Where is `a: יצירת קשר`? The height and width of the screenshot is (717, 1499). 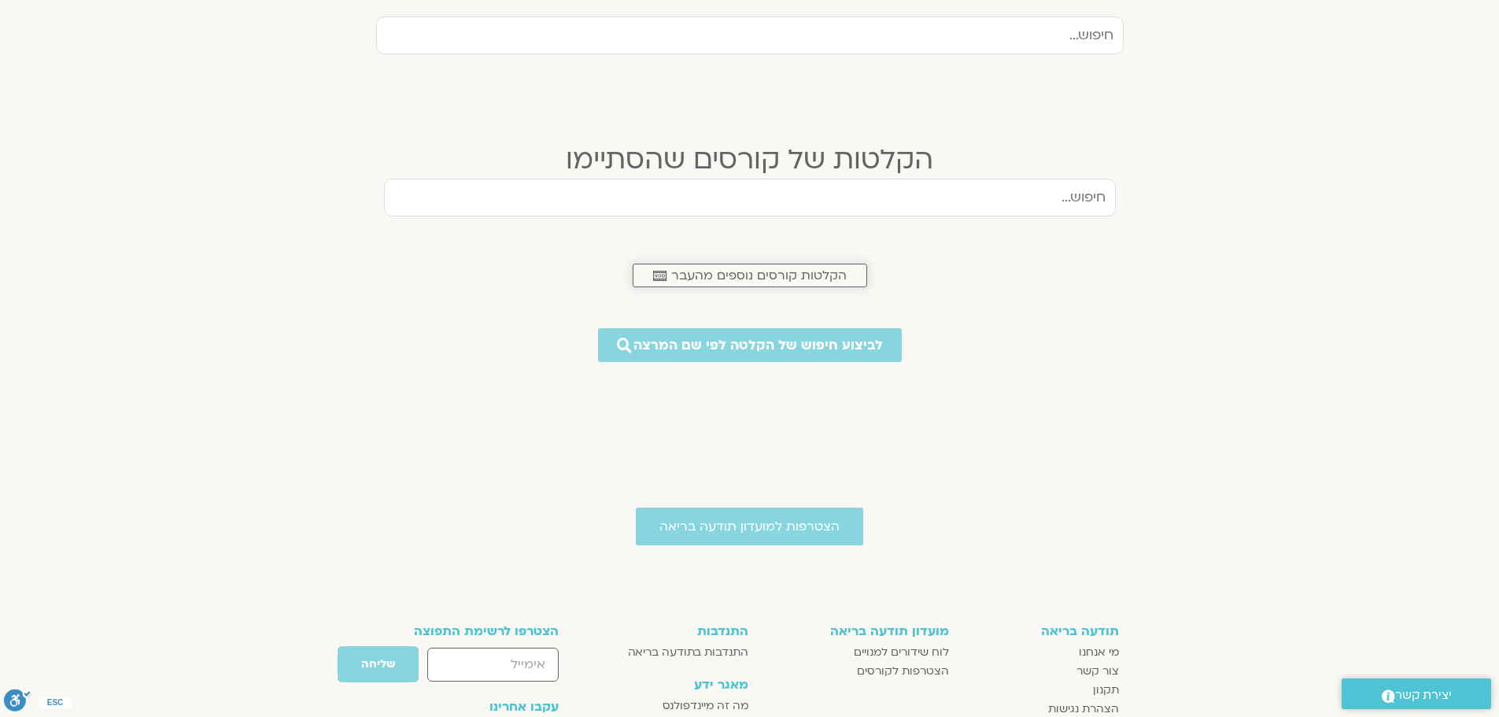 a: יצירת קשר is located at coordinates (1417, 693).